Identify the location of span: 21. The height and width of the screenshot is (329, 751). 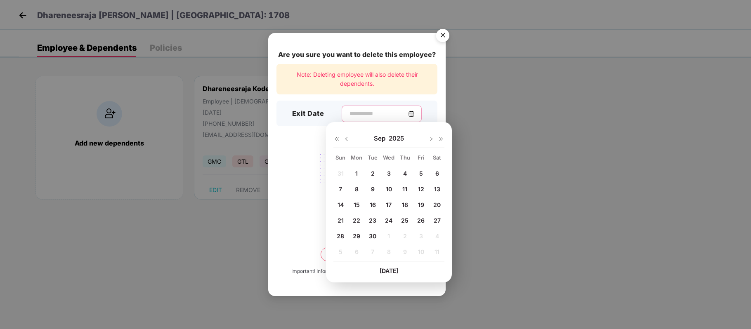
(340, 220).